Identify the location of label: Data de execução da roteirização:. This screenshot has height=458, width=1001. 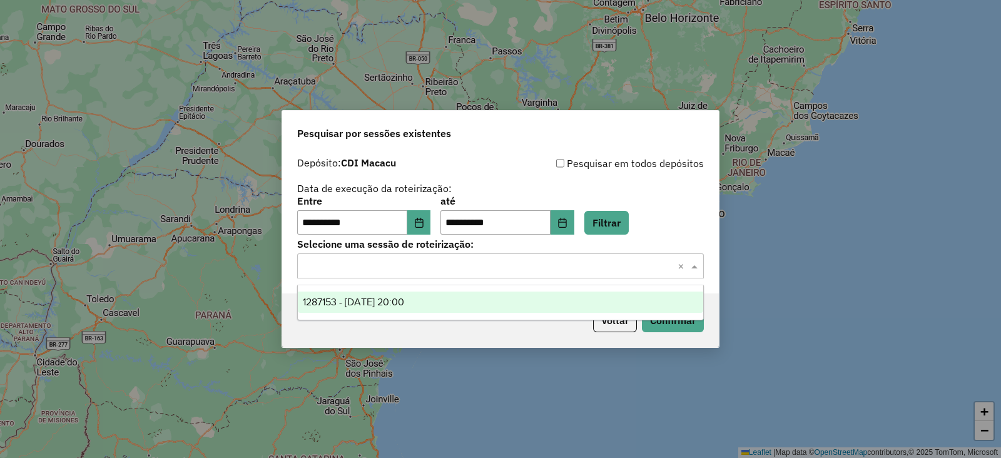
(374, 188).